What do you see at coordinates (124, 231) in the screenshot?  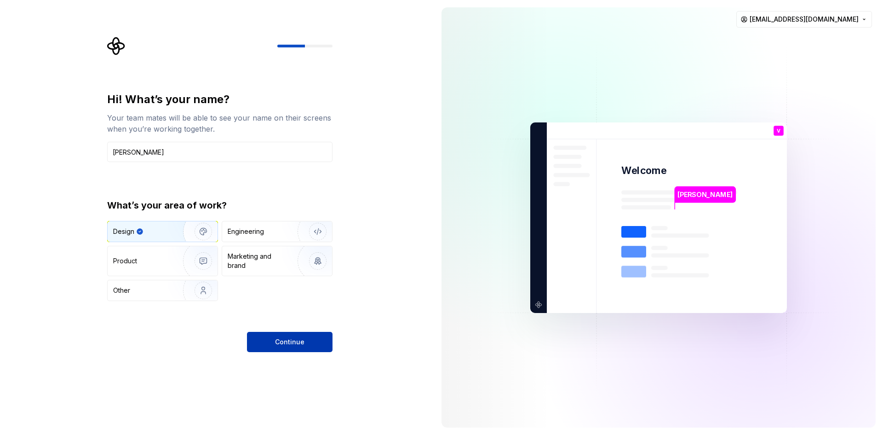 I see `div: Design` at bounding box center [124, 231].